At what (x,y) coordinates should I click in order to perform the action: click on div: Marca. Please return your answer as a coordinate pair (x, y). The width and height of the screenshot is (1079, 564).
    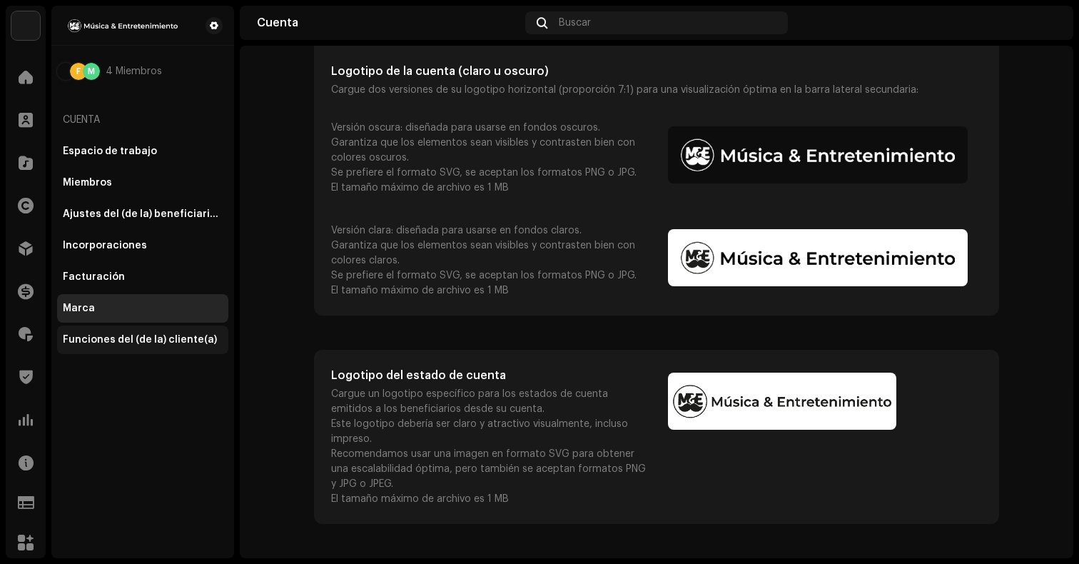
    Looking at the image, I should click on (79, 308).